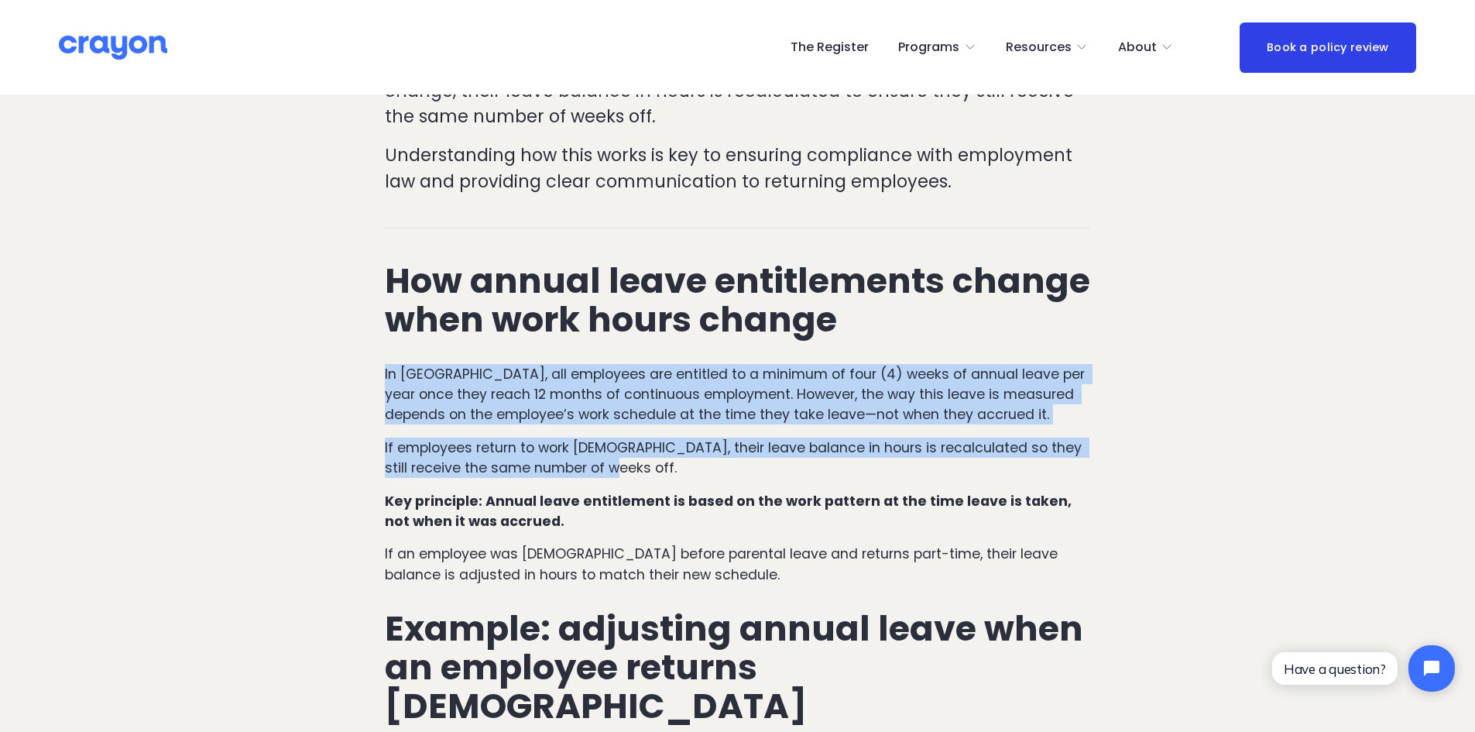 This screenshot has height=732, width=1475. I want to click on strong: How annual leave entitlements change when work hours change, so click(741, 300).